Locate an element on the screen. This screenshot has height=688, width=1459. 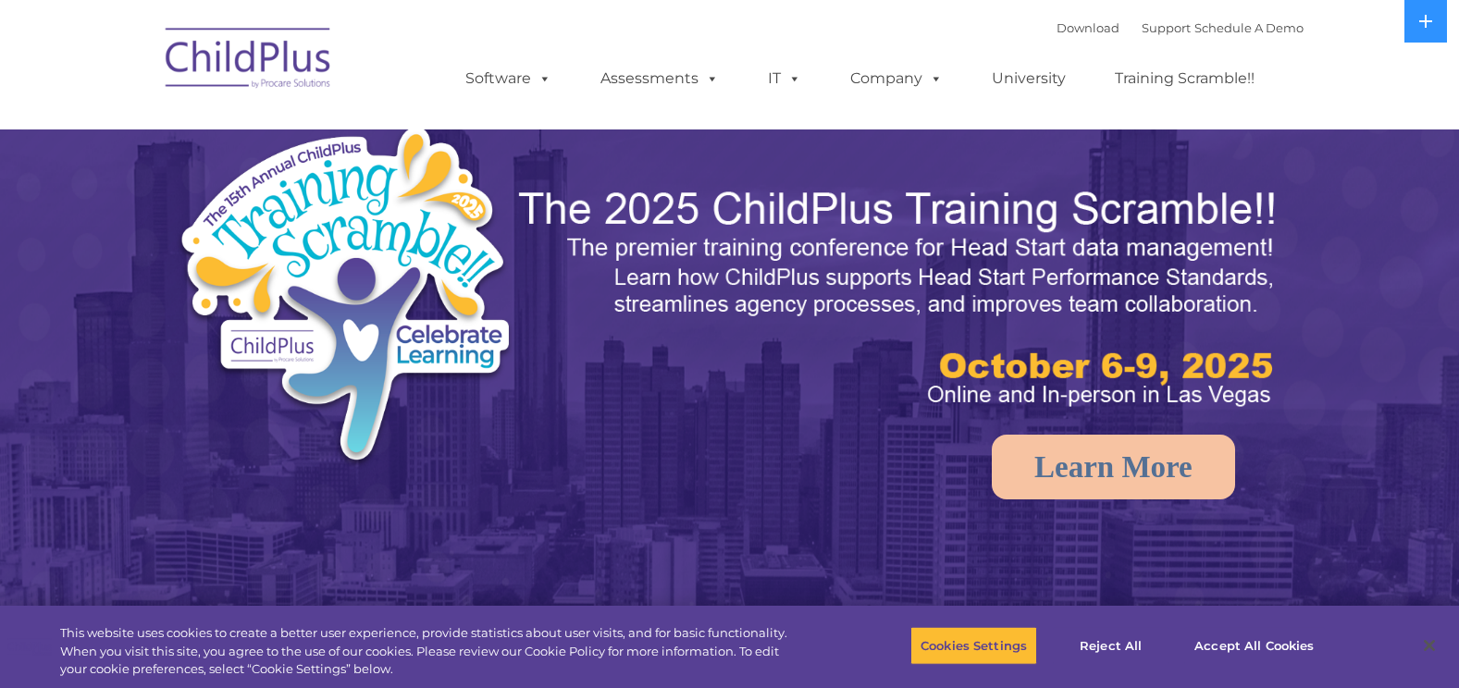
button: Close is located at coordinates (1430, 646).